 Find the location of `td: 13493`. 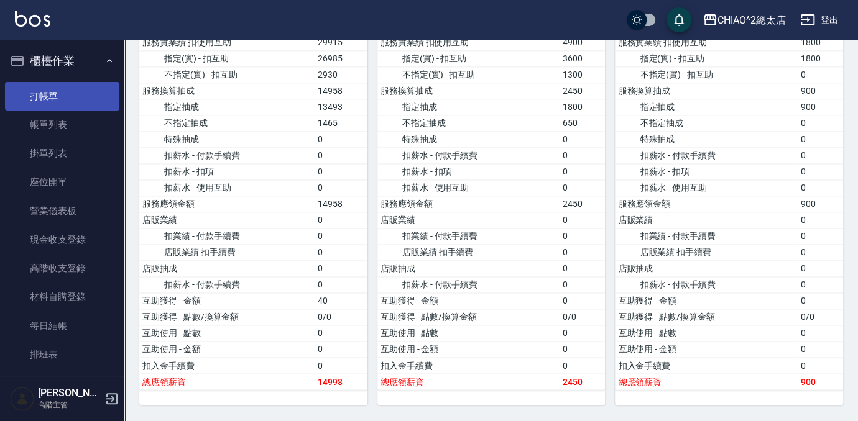

td: 13493 is located at coordinates (341, 107).